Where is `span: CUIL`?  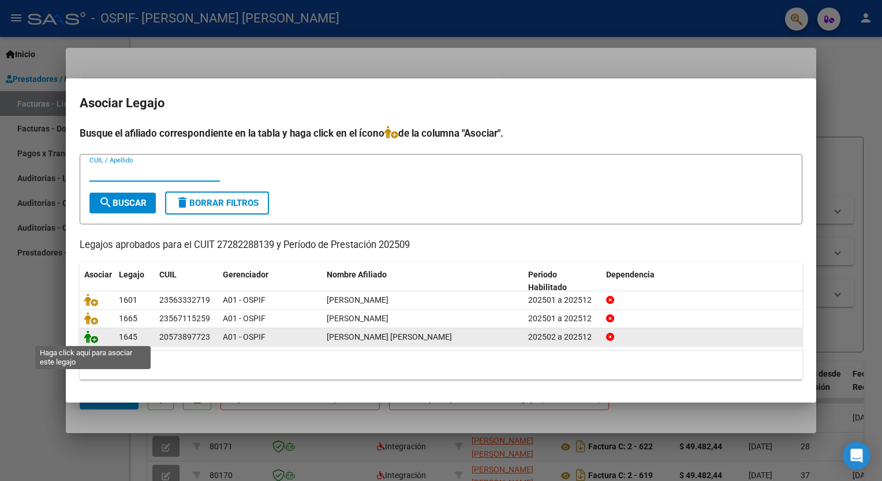
span: CUIL is located at coordinates (168, 275).